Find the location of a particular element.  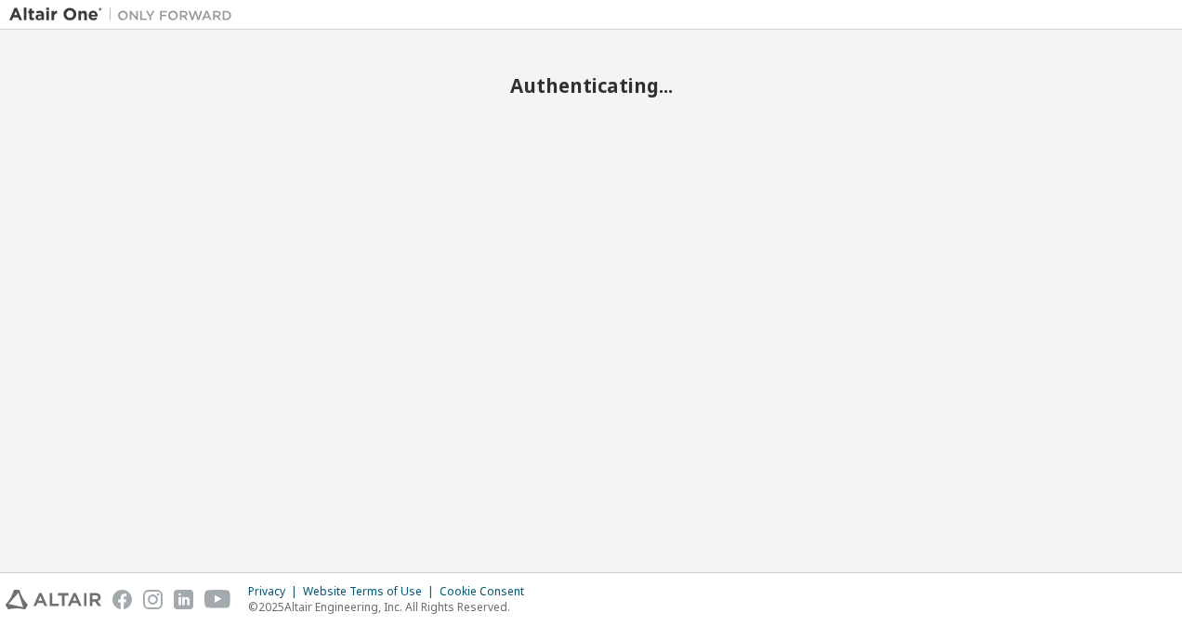

img: instagram.svg is located at coordinates (152, 599).